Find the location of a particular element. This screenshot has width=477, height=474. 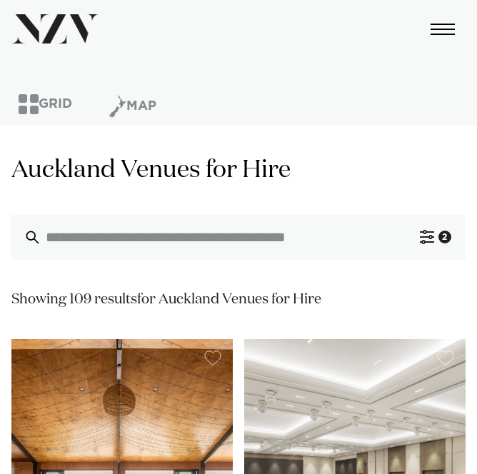

span: for Auckland Venues for Hire is located at coordinates (229, 299).